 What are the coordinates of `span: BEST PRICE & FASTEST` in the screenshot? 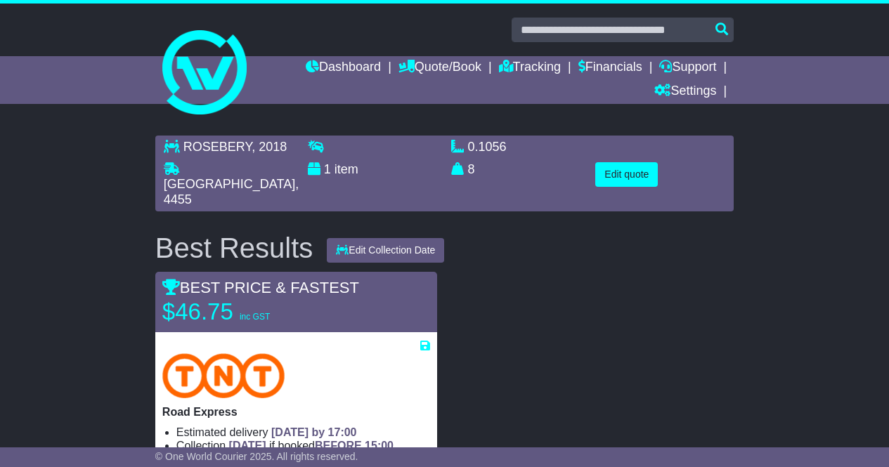 It's located at (261, 287).